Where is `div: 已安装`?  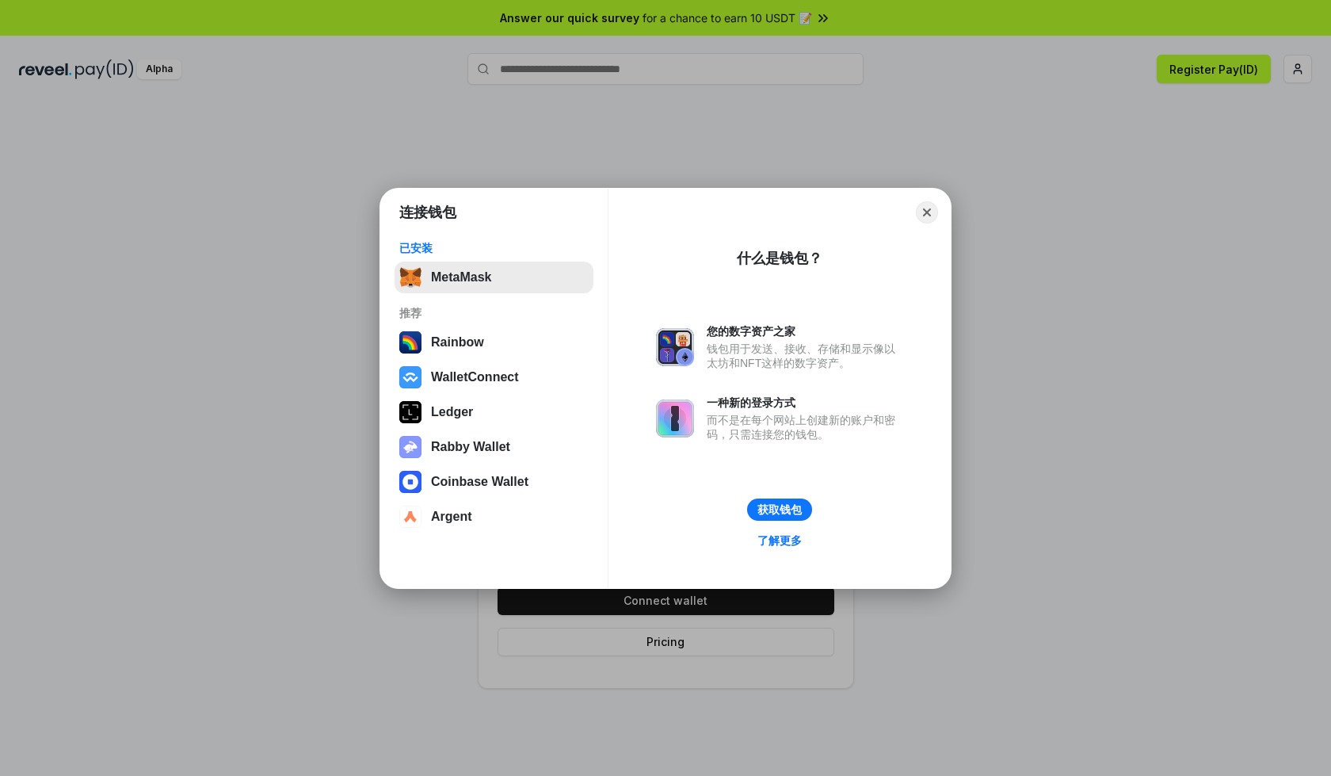
div: 已安装 is located at coordinates (494, 248).